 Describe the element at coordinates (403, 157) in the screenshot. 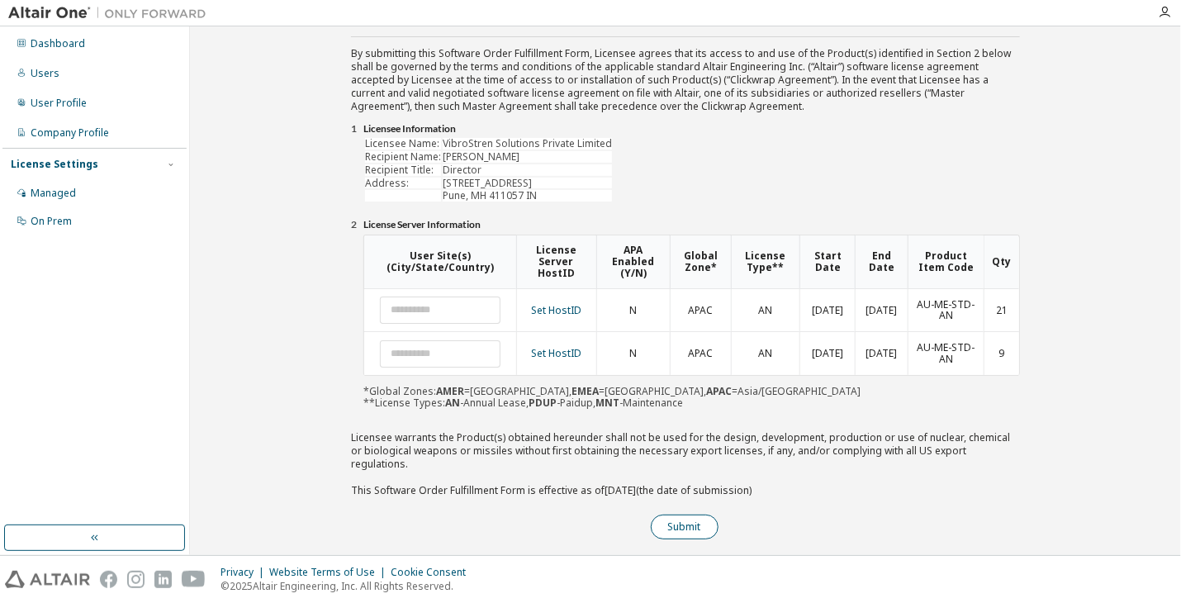

I see `td: Recipient Name:` at that location.